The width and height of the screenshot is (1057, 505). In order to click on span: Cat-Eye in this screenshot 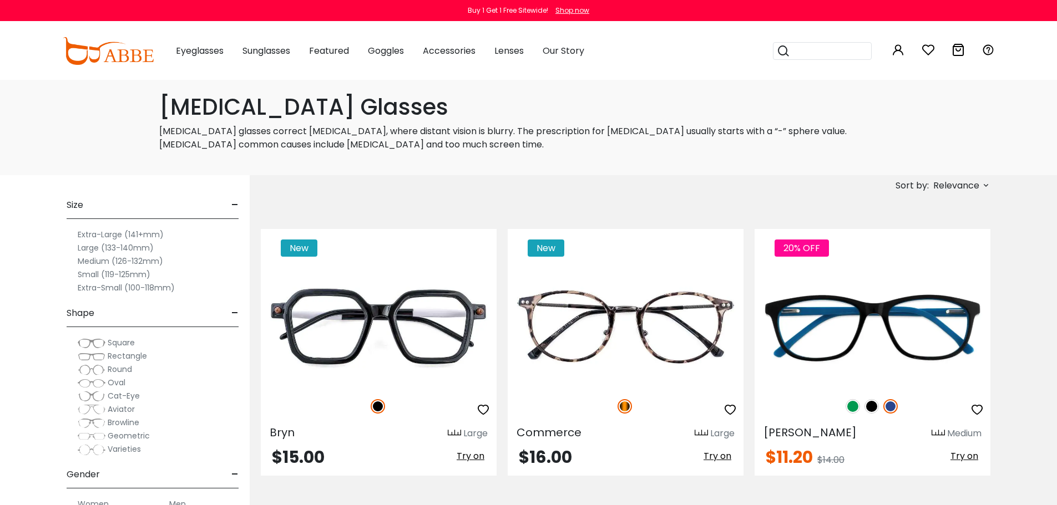, I will do `click(124, 396)`.